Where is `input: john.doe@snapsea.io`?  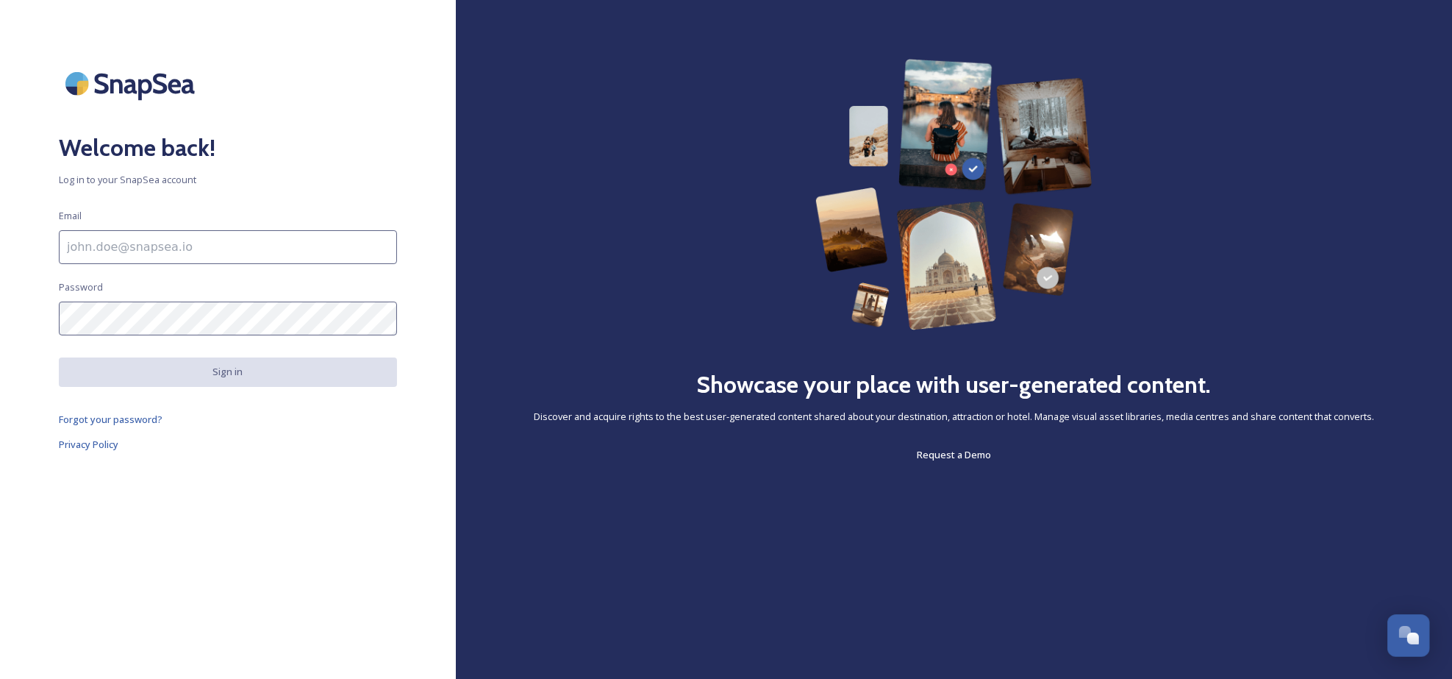 input: john.doe@snapsea.io is located at coordinates (228, 247).